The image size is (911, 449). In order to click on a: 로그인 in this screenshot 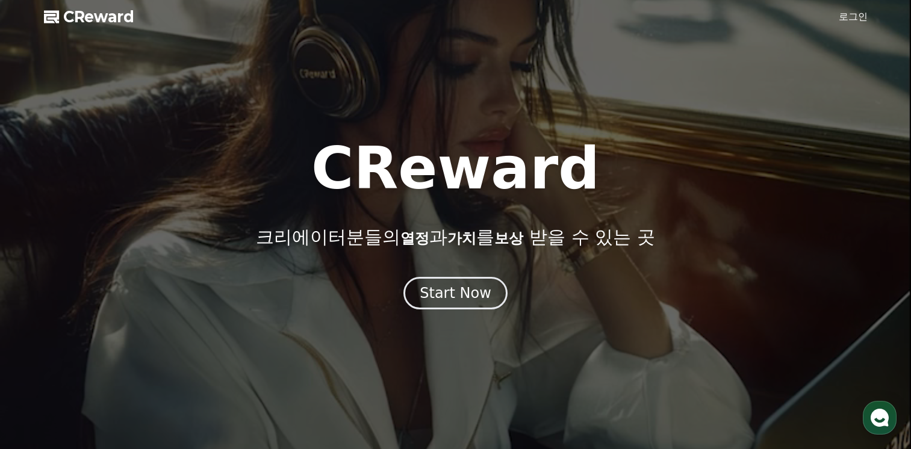, I will do `click(853, 17)`.